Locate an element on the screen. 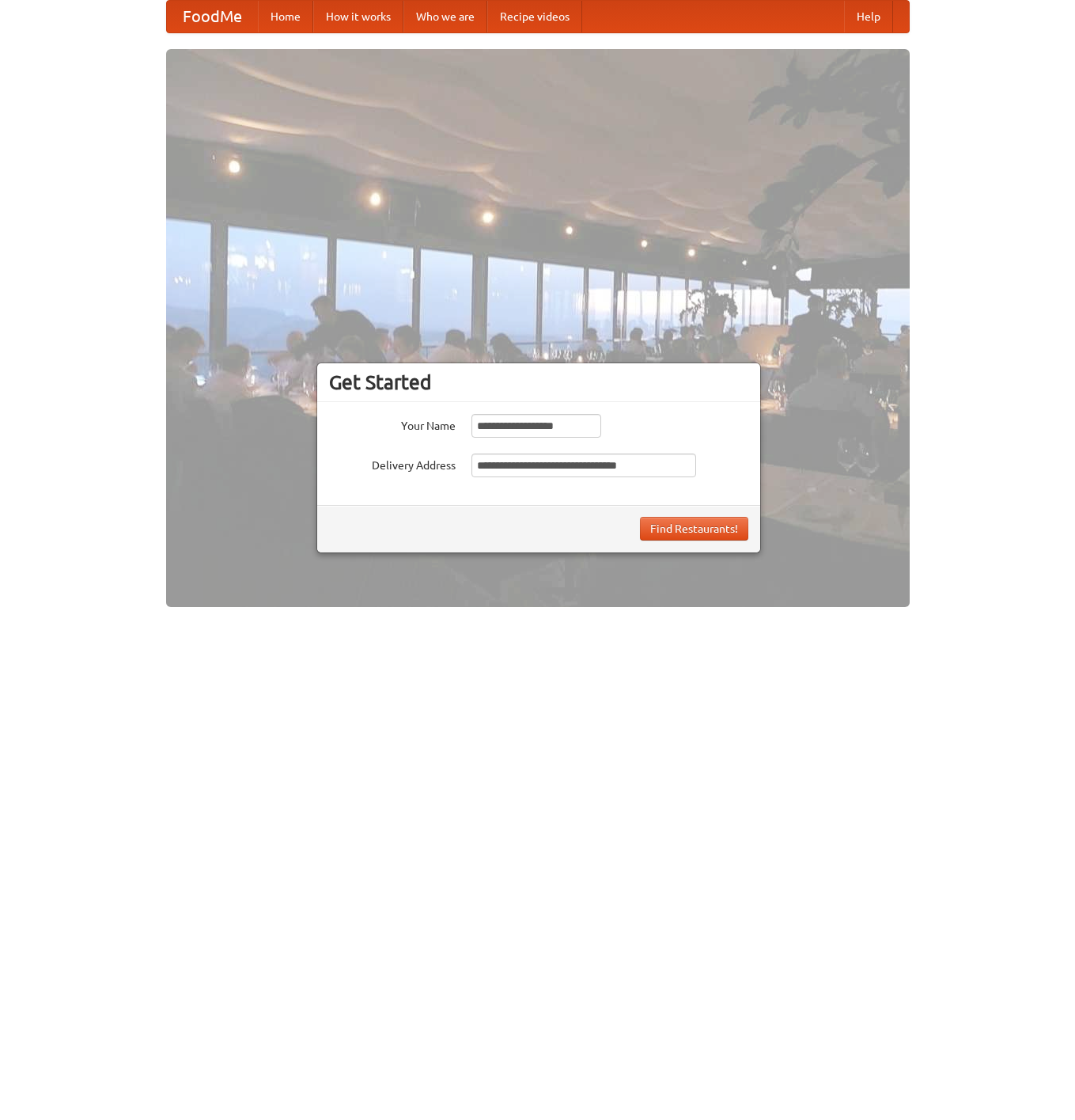  button: Find Restaurants! is located at coordinates (694, 528).